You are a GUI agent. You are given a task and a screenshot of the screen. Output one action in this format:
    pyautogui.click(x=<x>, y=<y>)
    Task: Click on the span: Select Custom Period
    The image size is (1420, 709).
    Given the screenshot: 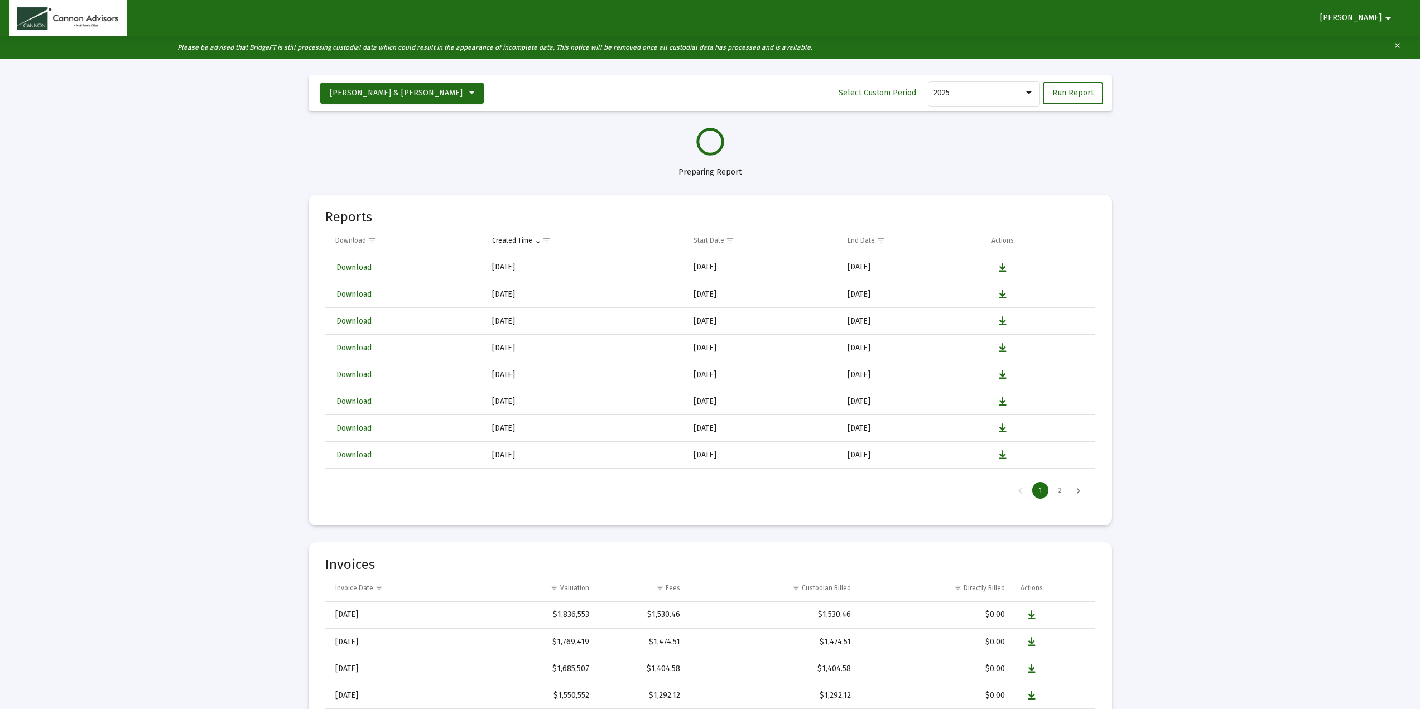 What is the action you would take?
    pyautogui.click(x=877, y=93)
    